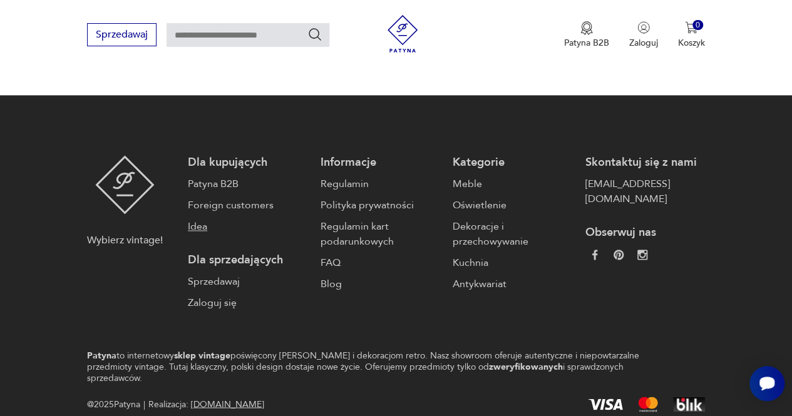 This screenshot has width=792, height=416. What do you see at coordinates (644, 233) in the screenshot?
I see `p: Obserwuj nas` at bounding box center [644, 233].